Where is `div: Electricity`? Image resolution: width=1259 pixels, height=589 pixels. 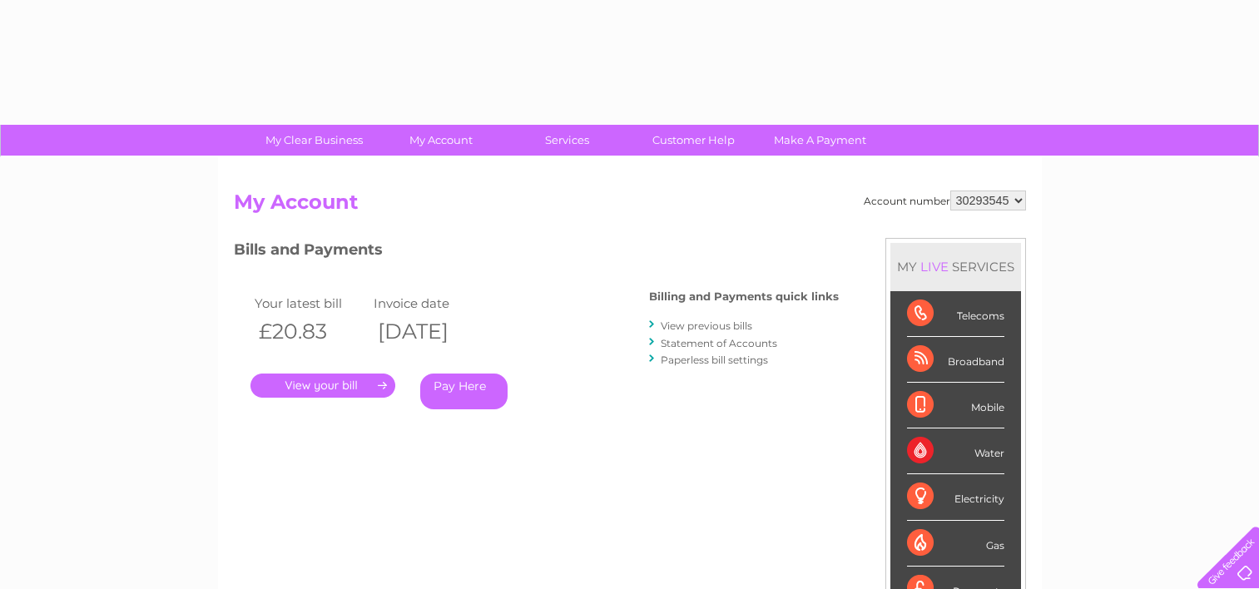
div: Electricity is located at coordinates (955, 497).